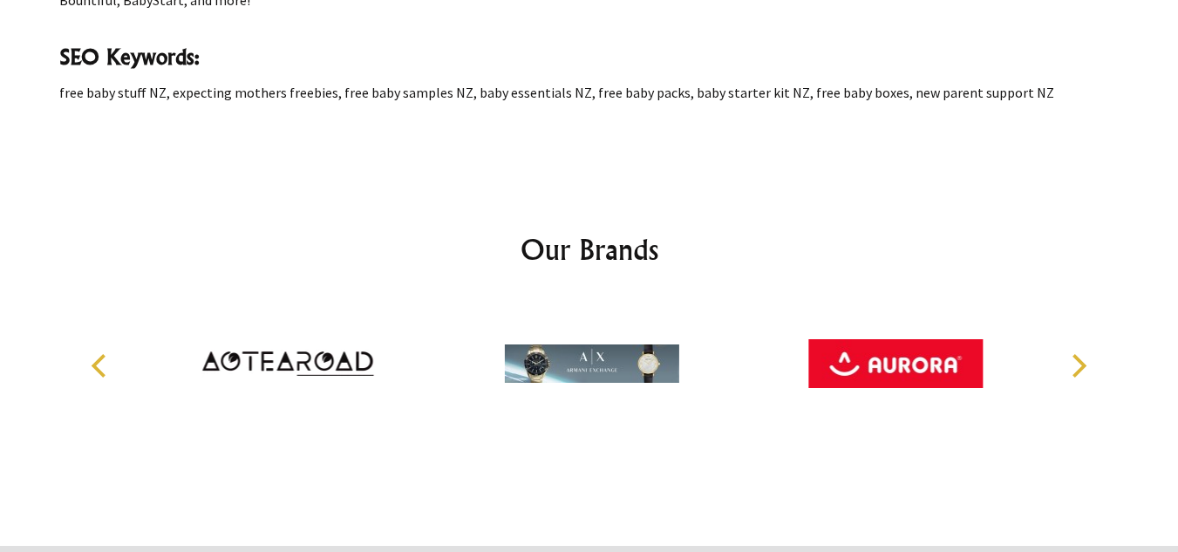  What do you see at coordinates (895, 364) in the screenshot?
I see `img: Aurora World` at bounding box center [895, 364].